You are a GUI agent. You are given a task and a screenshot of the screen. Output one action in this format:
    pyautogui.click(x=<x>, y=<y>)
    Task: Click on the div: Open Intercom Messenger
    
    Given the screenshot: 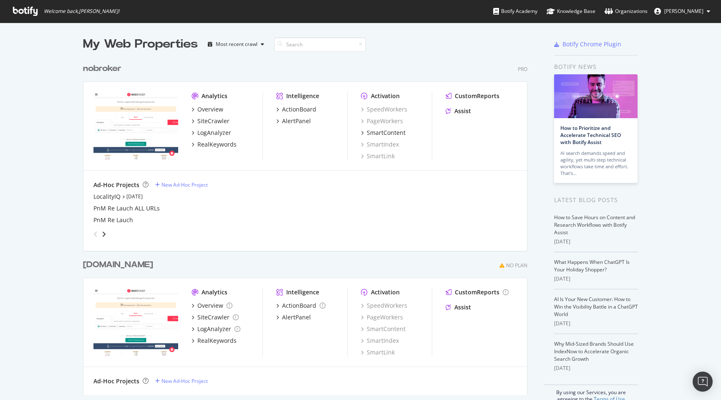 What is the action you would take?
    pyautogui.click(x=702, y=381)
    